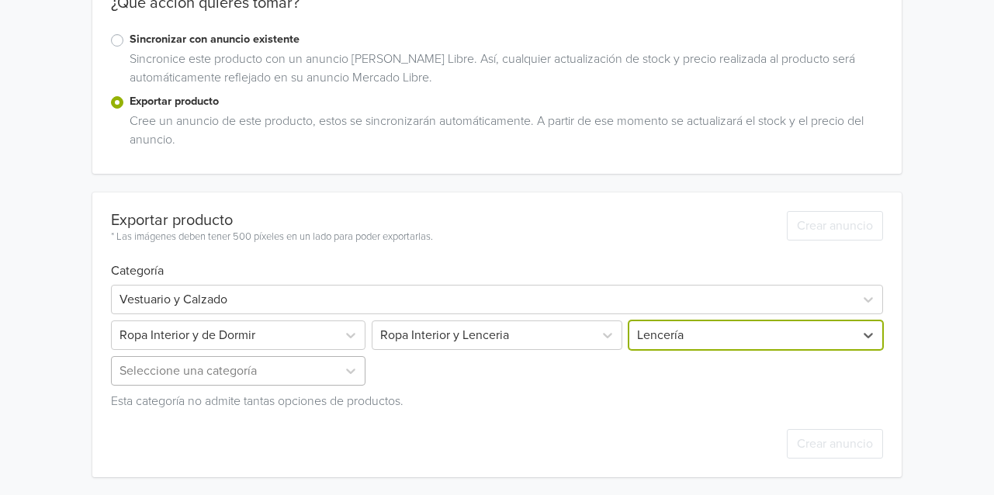 The image size is (994, 495). Describe the element at coordinates (503, 133) in the screenshot. I see `div: Cree un anuncio de este producto, estos se sincronizarán automáticamente. A partir de ese momento...` at that location.